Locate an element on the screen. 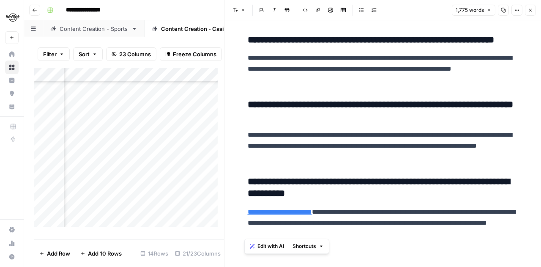 The height and width of the screenshot is (267, 541). button: Filter is located at coordinates (54, 54).